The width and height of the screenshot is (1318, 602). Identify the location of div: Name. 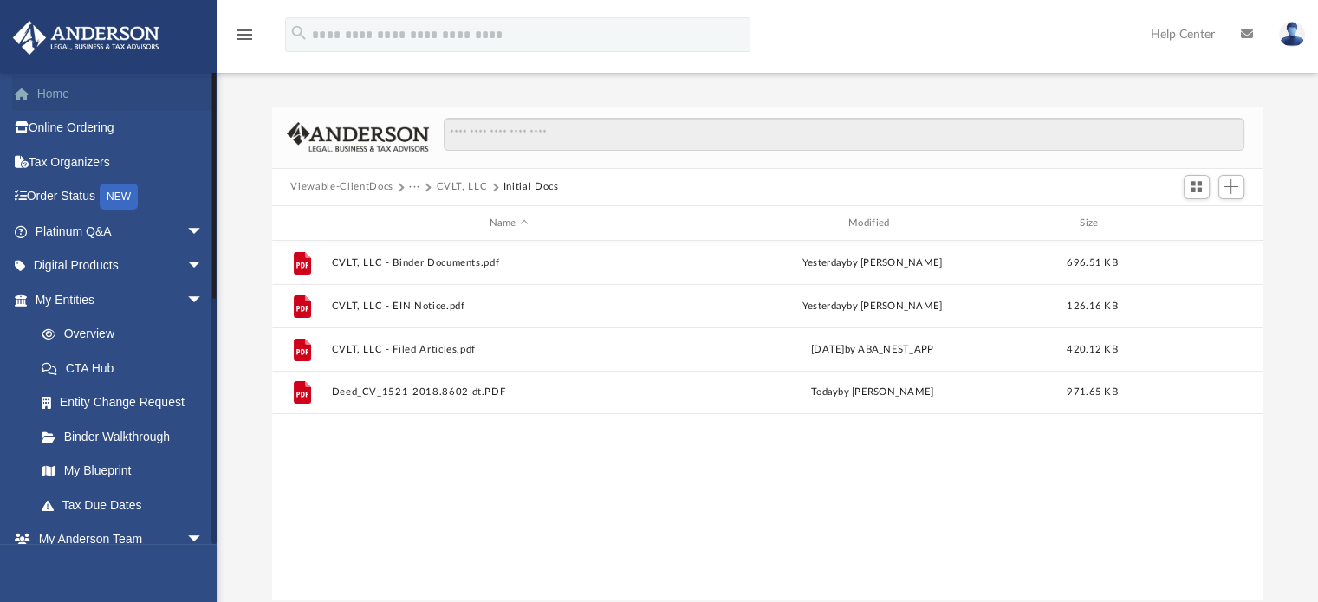
(508, 224).